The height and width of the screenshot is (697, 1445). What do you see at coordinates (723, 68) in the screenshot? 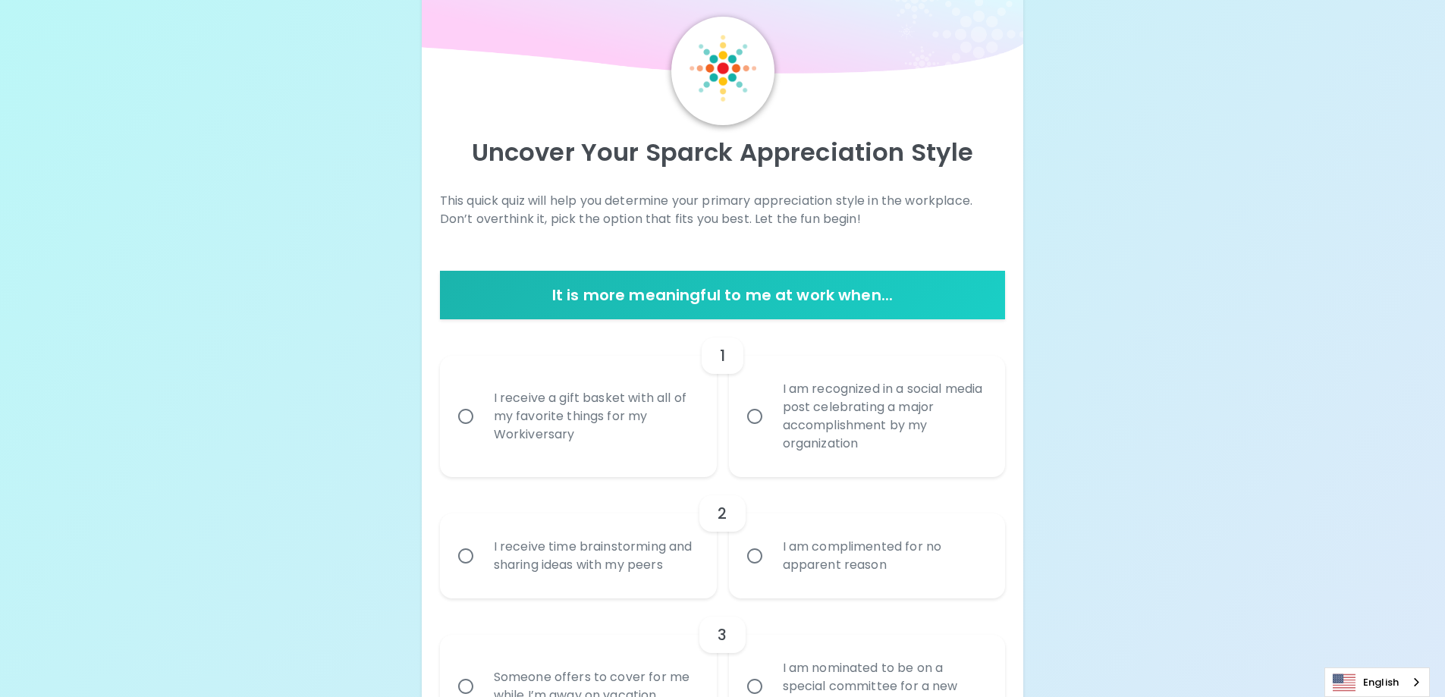
I see `img: Sparck Logo` at bounding box center [723, 68].